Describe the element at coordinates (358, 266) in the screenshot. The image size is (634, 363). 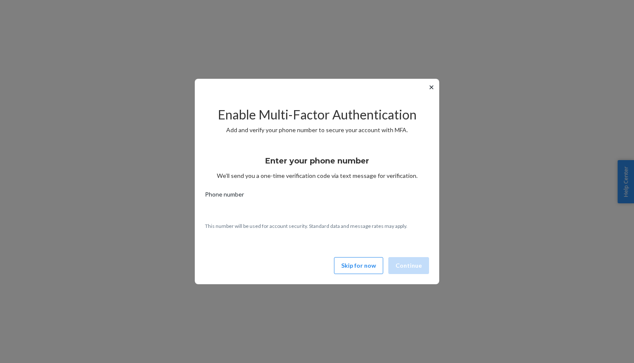
I see `button: Skip for now` at that location.